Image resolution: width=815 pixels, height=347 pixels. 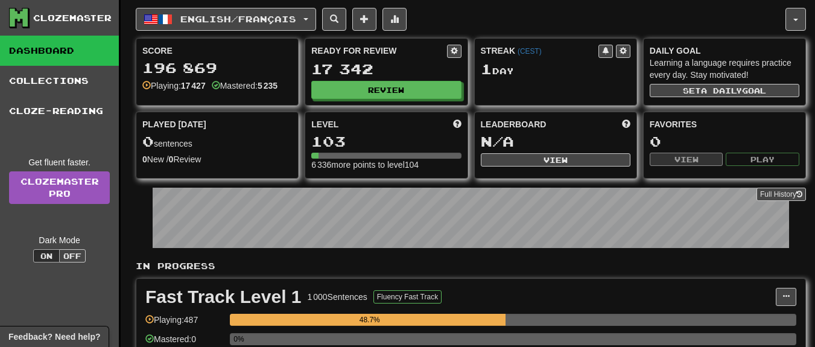 I want to click on strong: 5 235, so click(x=267, y=86).